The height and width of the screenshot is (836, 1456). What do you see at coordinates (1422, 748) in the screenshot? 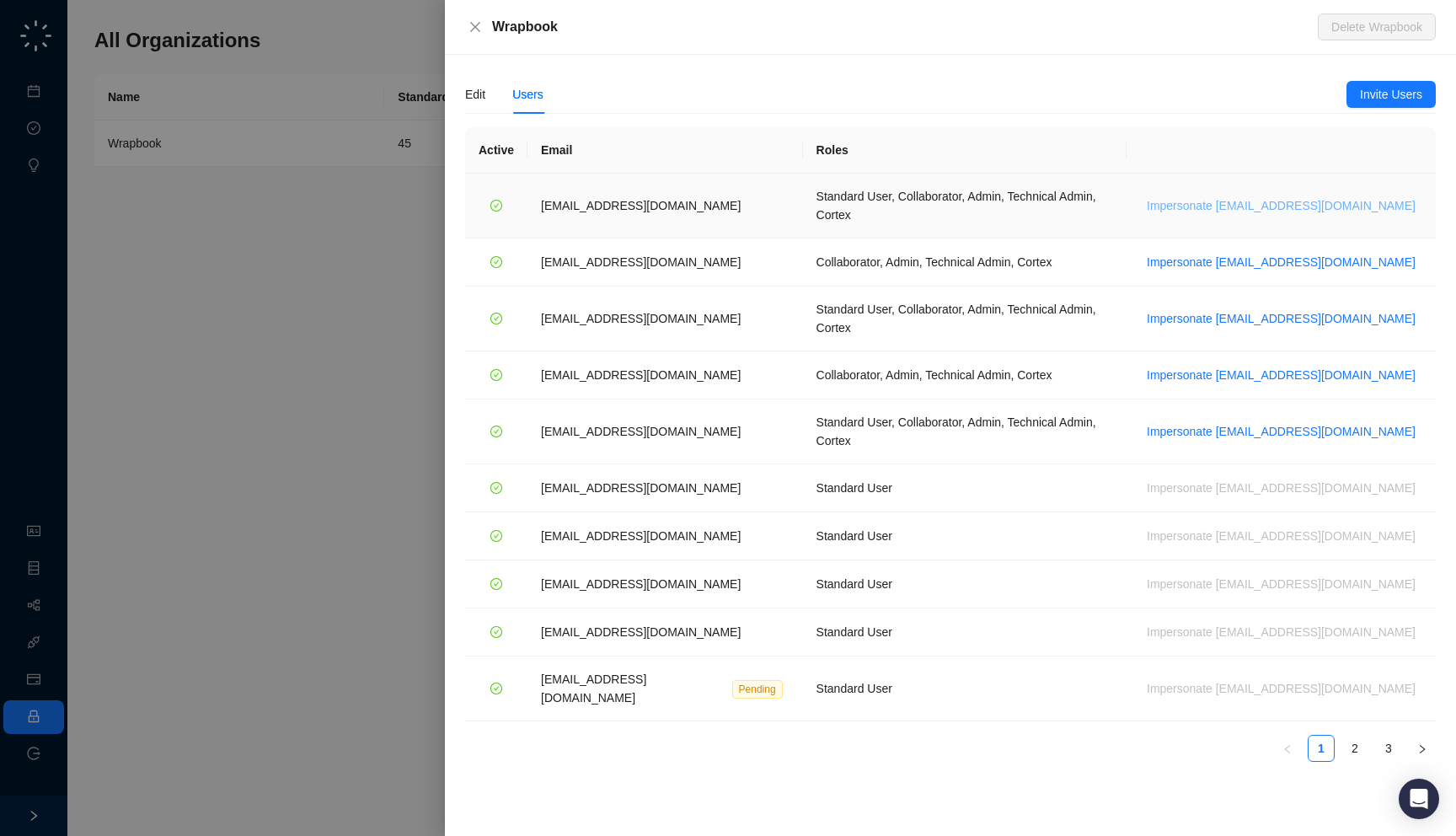
I see `button: right` at bounding box center [1422, 748].